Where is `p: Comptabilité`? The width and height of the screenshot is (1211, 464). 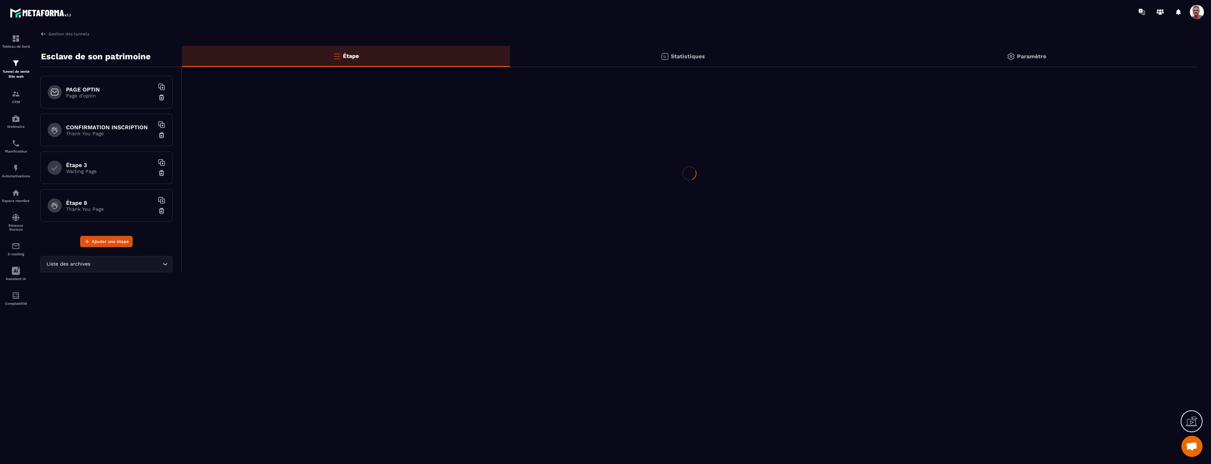
p: Comptabilité is located at coordinates (16, 303).